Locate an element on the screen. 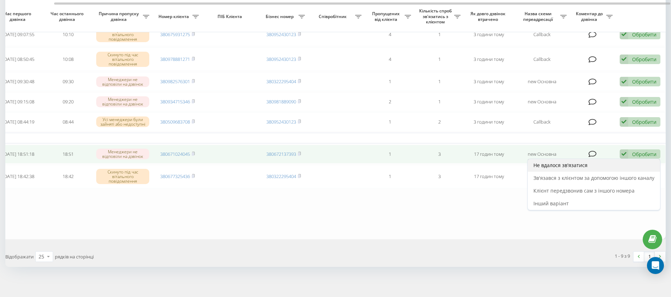  a: 380981889090 is located at coordinates (281, 101).